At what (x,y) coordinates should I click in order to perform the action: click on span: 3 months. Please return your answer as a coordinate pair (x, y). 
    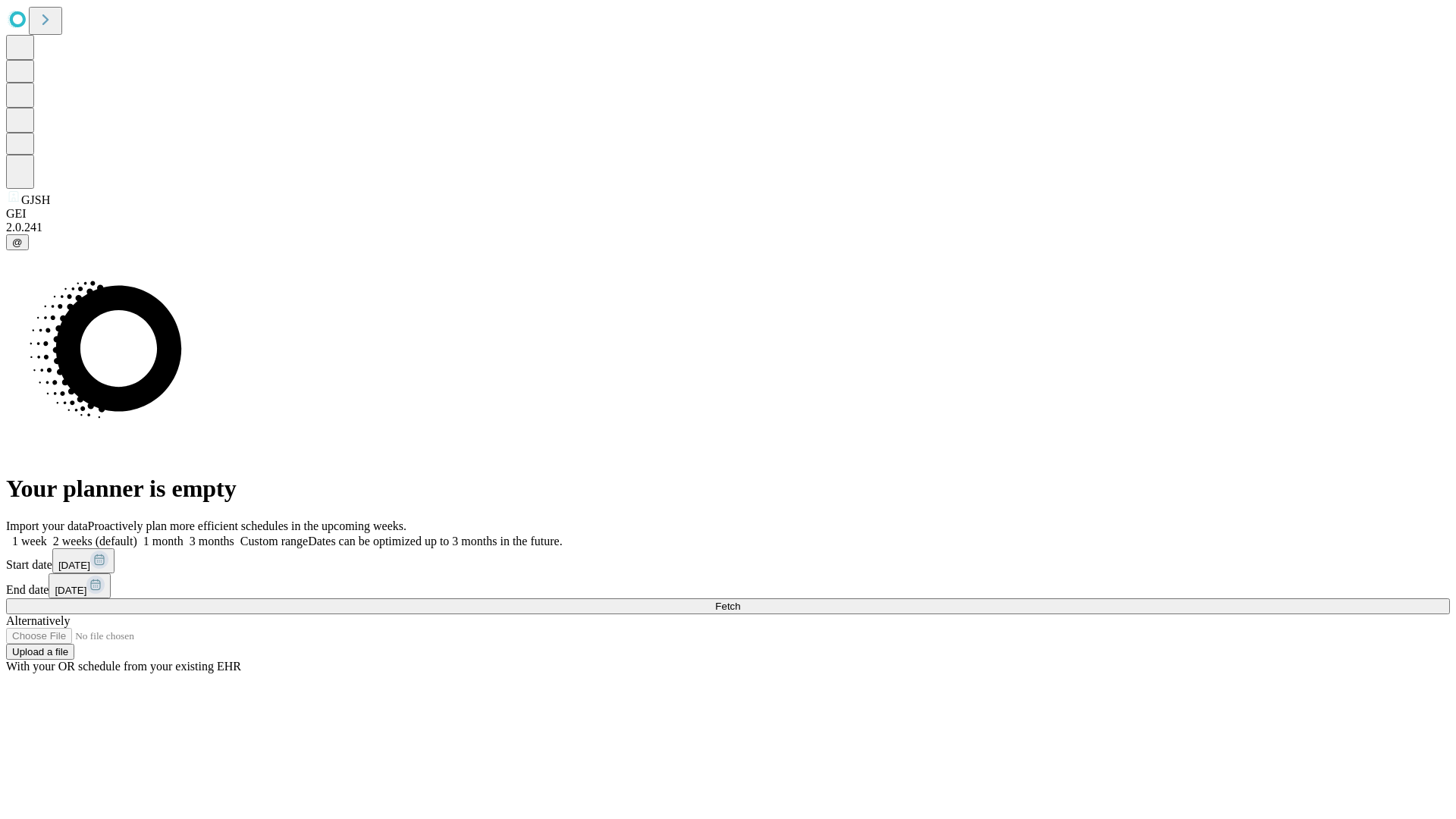
    Looking at the image, I should click on (211, 541).